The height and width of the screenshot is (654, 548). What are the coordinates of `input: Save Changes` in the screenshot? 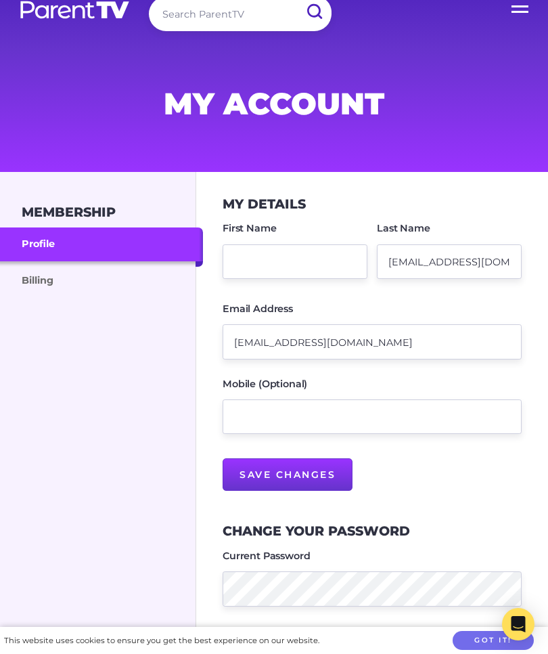 It's located at (288, 475).